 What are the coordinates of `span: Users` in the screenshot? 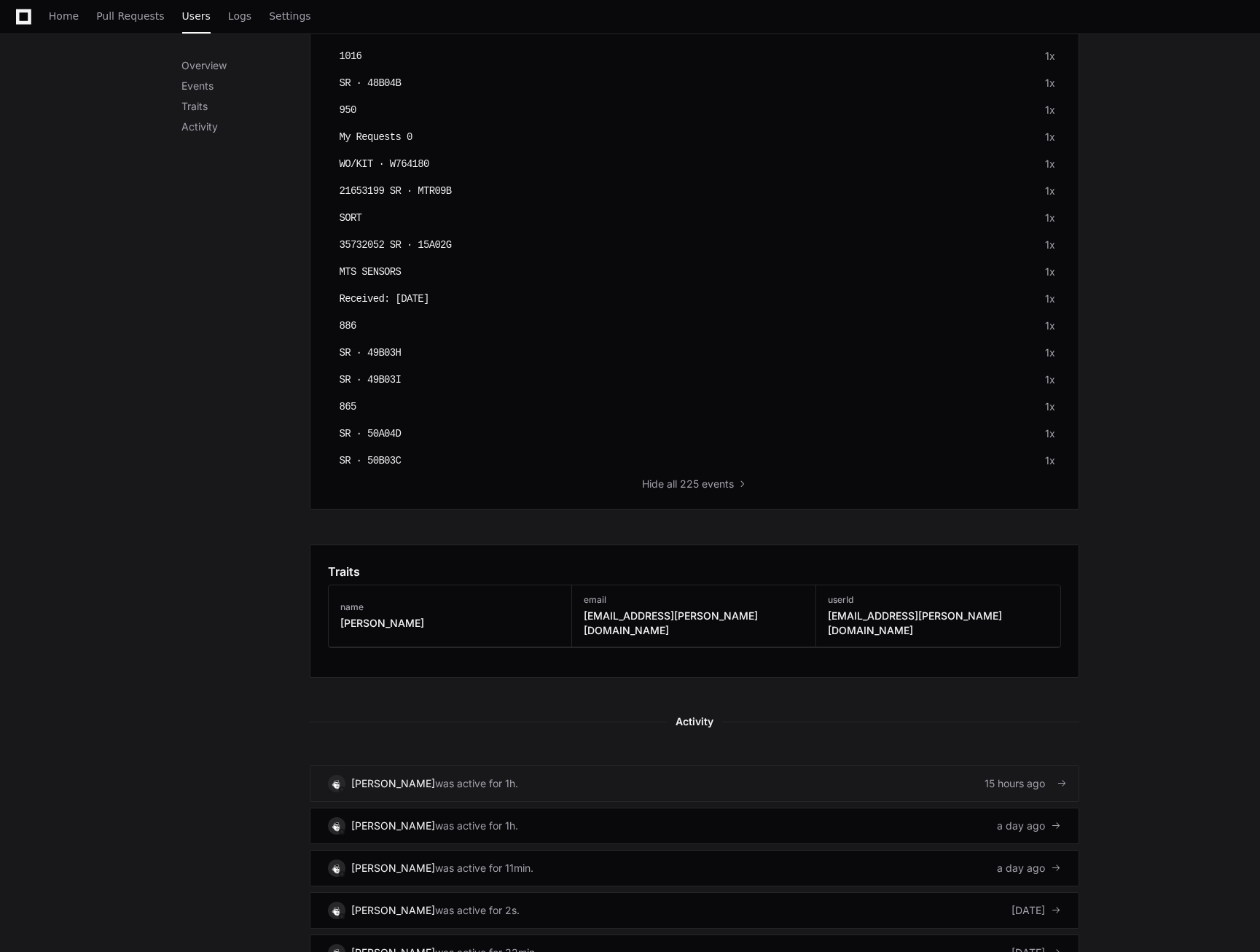 It's located at (196, 16).